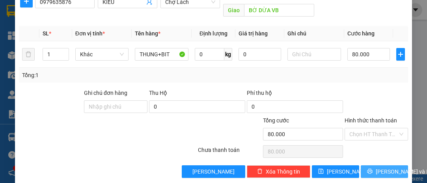 The image size is (427, 183). What do you see at coordinates (46, 34) in the screenshot?
I see `span: SL` at bounding box center [46, 34].